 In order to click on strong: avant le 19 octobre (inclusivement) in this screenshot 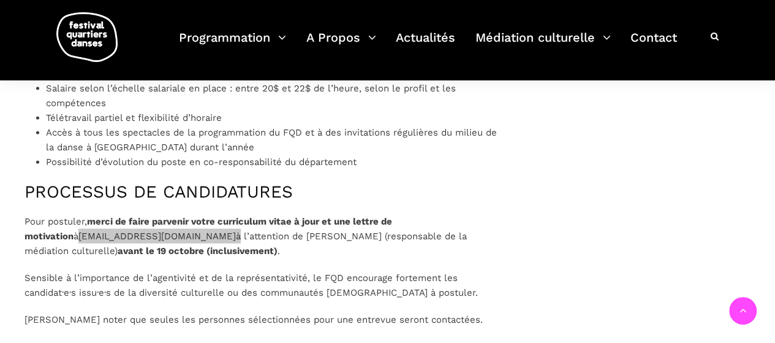, I will do `click(197, 251)`.